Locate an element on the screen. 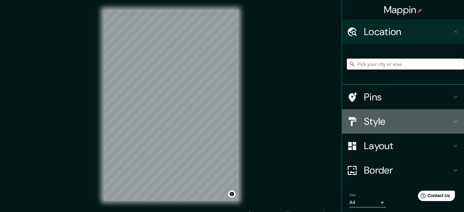 The width and height of the screenshot is (464, 212). h4: Layout is located at coordinates (408, 146).